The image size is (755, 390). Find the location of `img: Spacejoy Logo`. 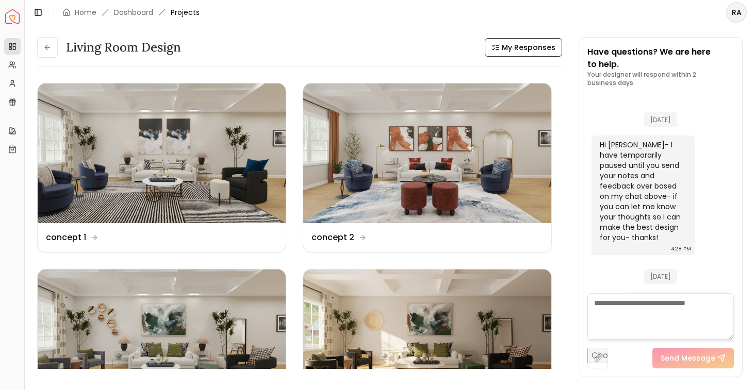

img: Spacejoy Logo is located at coordinates (12, 17).